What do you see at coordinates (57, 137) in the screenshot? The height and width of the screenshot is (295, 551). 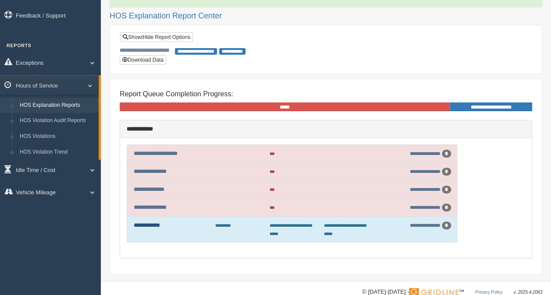 I see `a: HOS Violations` at bounding box center [57, 137].